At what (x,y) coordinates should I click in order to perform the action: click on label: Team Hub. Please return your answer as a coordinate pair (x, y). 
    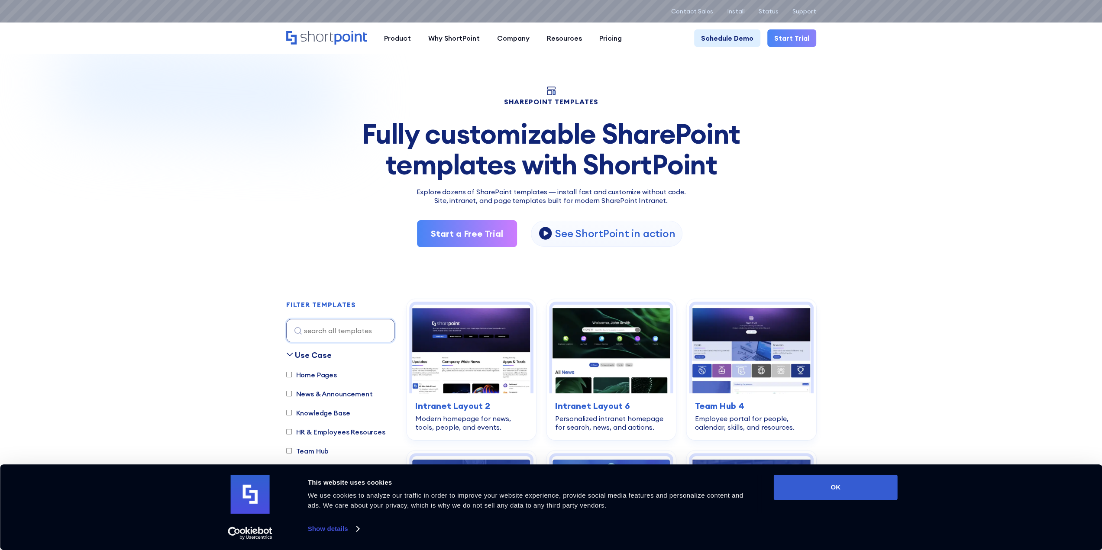
    Looking at the image, I should click on (307, 451).